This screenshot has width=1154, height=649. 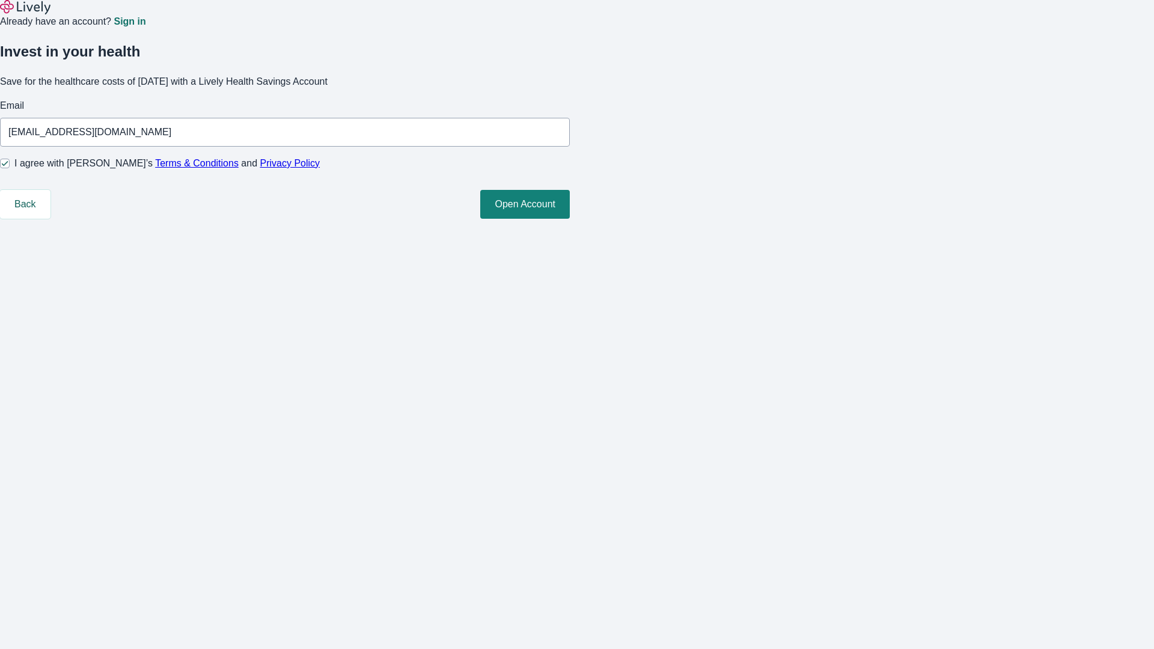 I want to click on button: Open Account, so click(x=525, y=204).